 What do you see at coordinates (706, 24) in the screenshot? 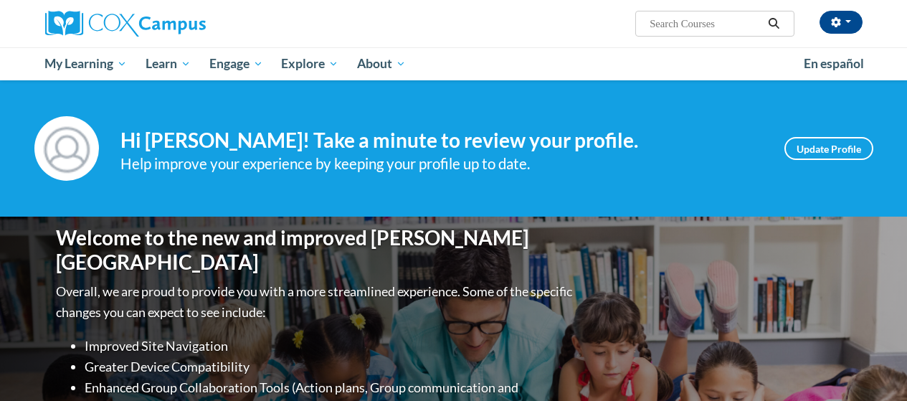
I see `input: Search Courses` at bounding box center [706, 24].